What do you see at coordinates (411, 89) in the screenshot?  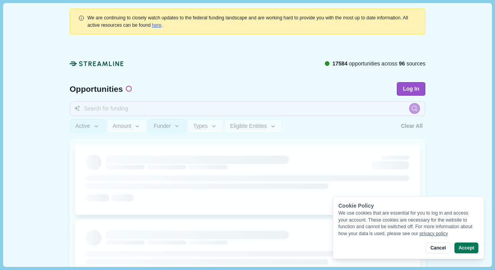 I see `button: Log In` at bounding box center [411, 89].